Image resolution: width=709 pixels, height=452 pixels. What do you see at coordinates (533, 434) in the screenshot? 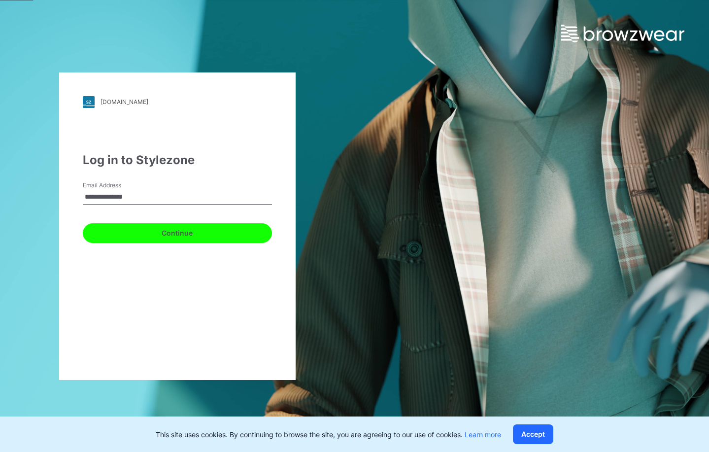
I see `button: Accept` at bounding box center [533, 434].